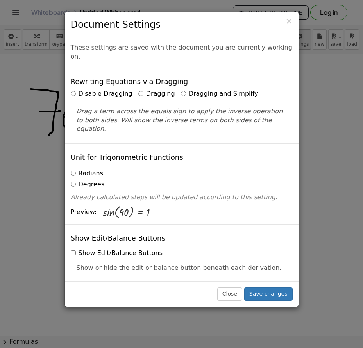 Image resolution: width=363 pixels, height=348 pixels. Describe the element at coordinates (73, 93) in the screenshot. I see `input: Disable Dragging` at that location.